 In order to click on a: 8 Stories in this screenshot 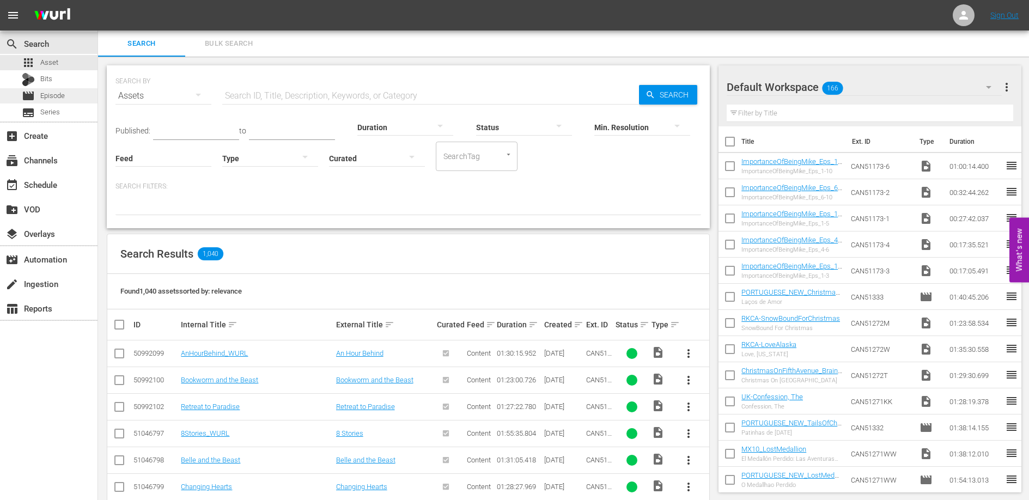, I will do `click(350, 433)`.